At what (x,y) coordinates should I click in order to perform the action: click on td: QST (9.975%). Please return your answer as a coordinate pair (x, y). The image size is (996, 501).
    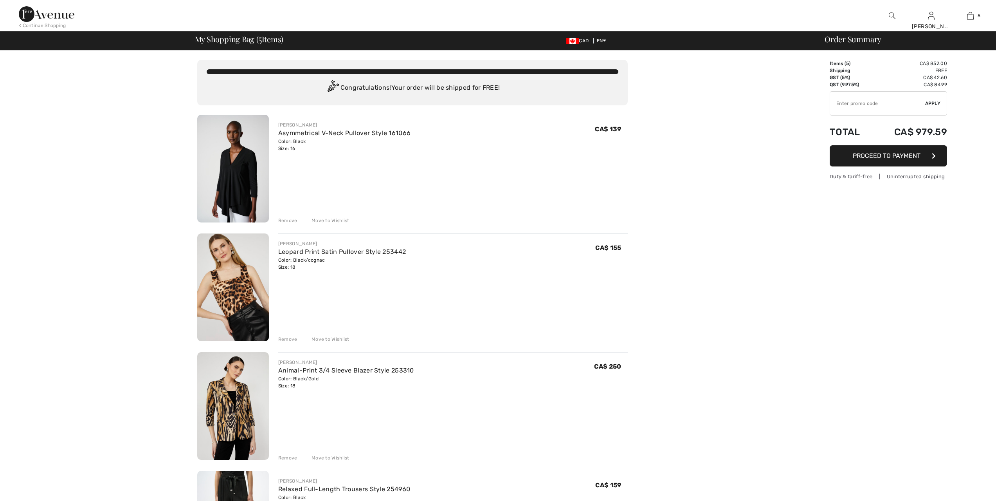
    Looking at the image, I should click on (851, 85).